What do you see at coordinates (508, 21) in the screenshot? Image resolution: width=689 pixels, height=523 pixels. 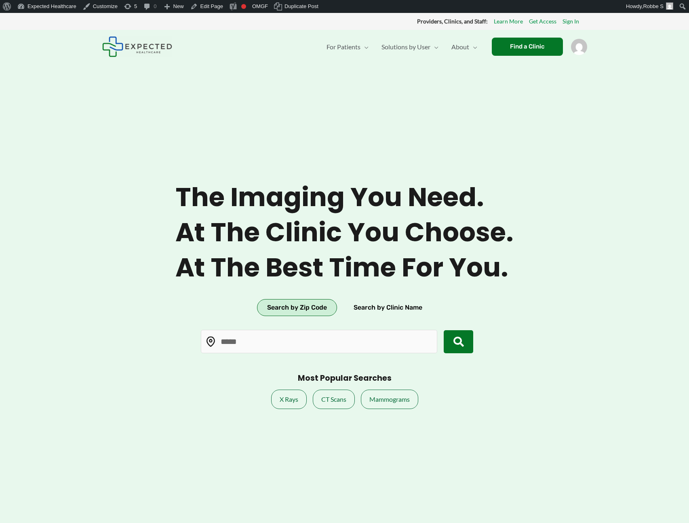 I see `a: Learn More` at bounding box center [508, 21].